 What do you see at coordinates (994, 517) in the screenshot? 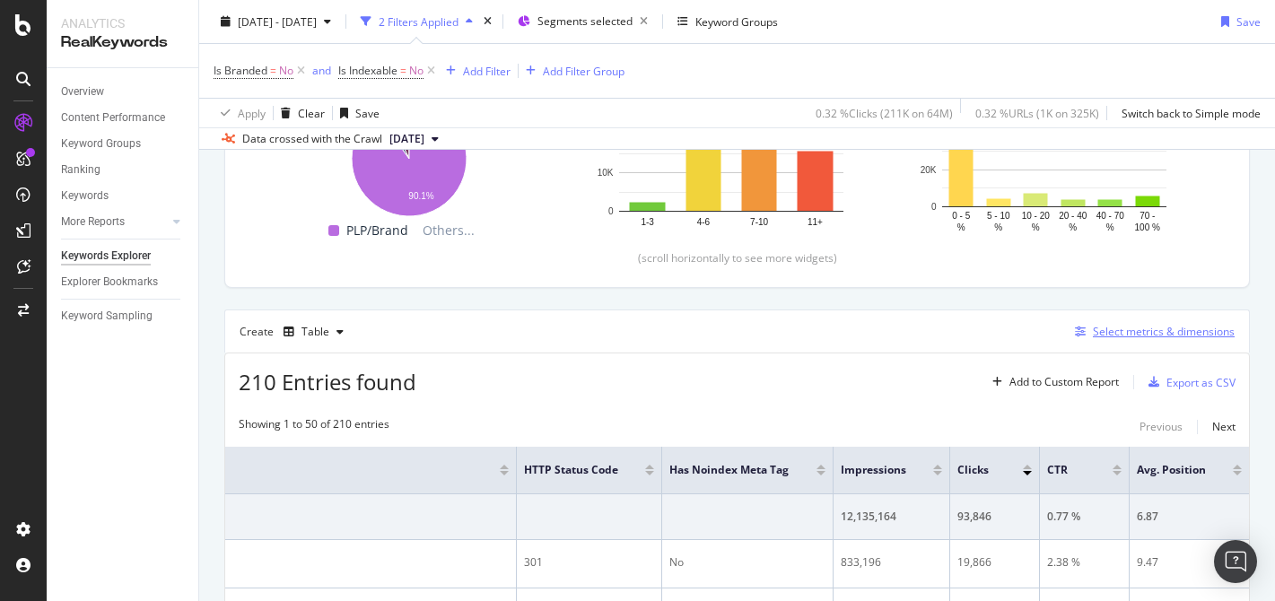
I see `div: 93,846` at bounding box center [994, 517].